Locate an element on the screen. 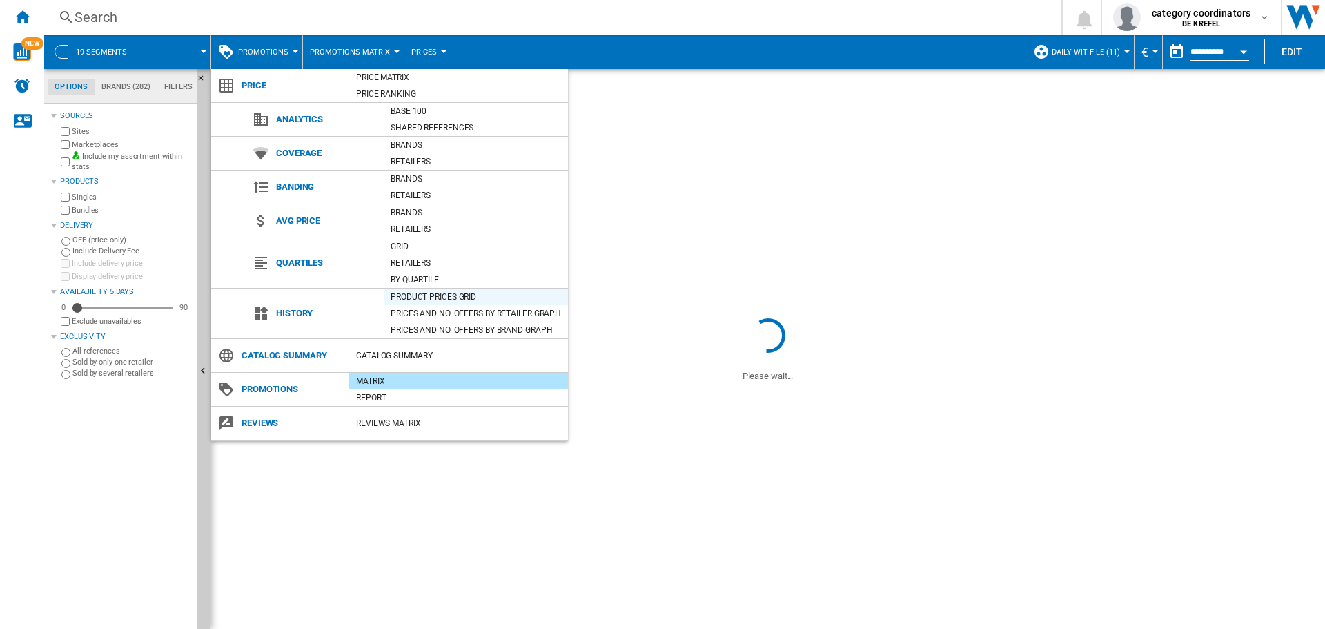  div: Product prices grid is located at coordinates (476, 297).